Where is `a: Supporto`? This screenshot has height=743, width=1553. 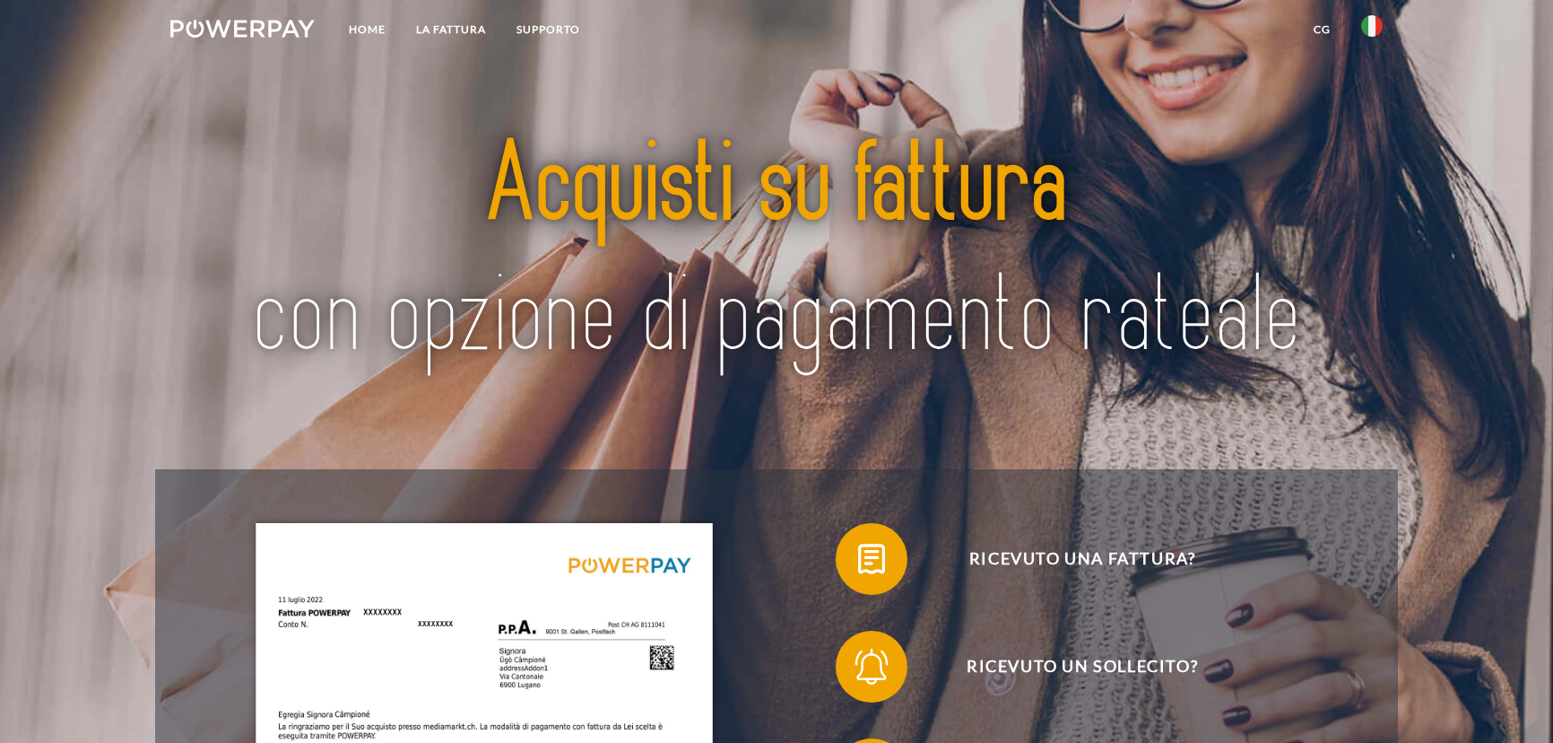
a: Supporto is located at coordinates (548, 30).